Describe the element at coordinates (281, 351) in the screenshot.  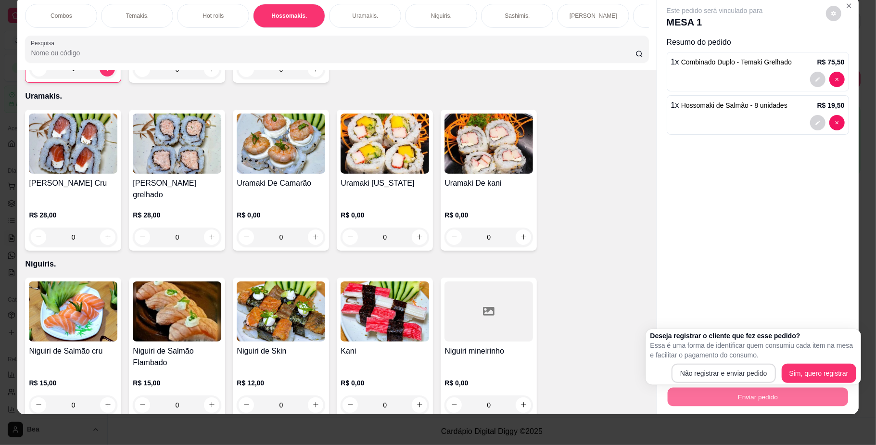
I see `h4: Niguiri de Skin` at that location.